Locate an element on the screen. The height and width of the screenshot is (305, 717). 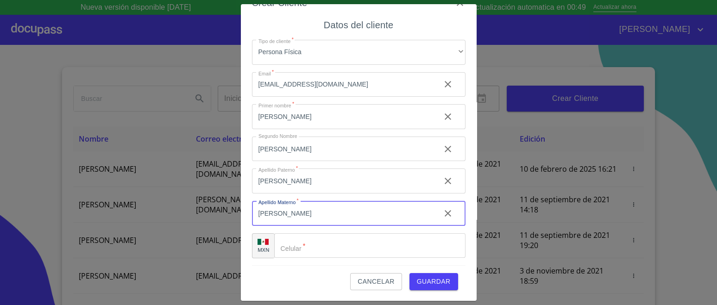
p: MXN is located at coordinates (263, 250).